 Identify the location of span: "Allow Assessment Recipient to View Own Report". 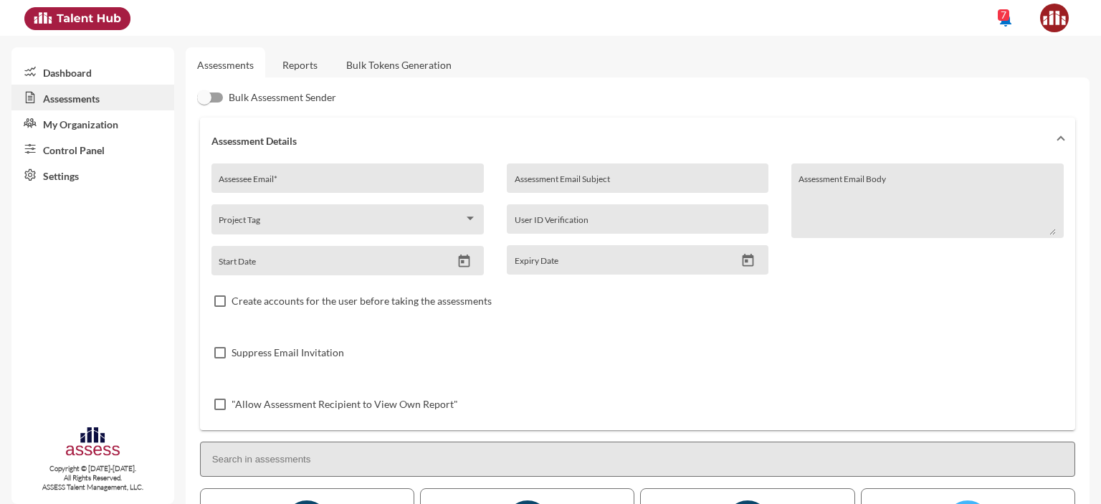
(345, 404).